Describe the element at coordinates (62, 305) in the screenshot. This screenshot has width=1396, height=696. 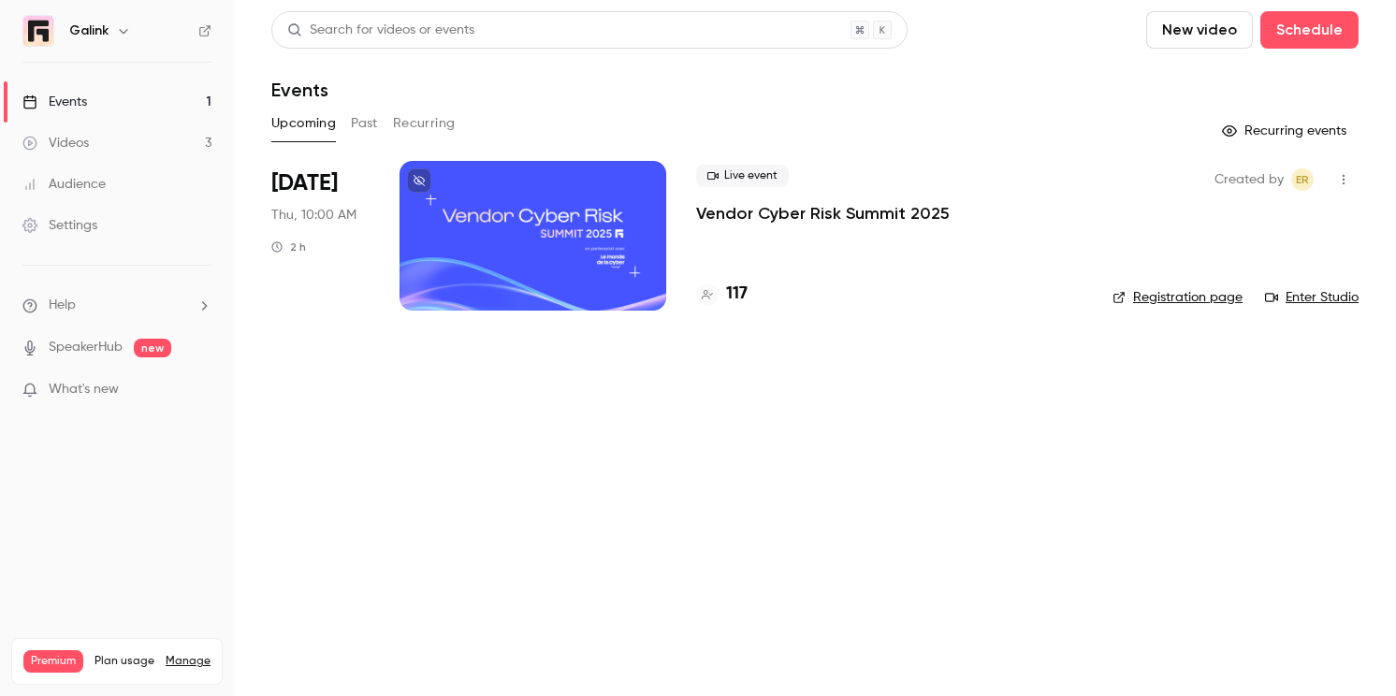
I see `span: Help` at that location.